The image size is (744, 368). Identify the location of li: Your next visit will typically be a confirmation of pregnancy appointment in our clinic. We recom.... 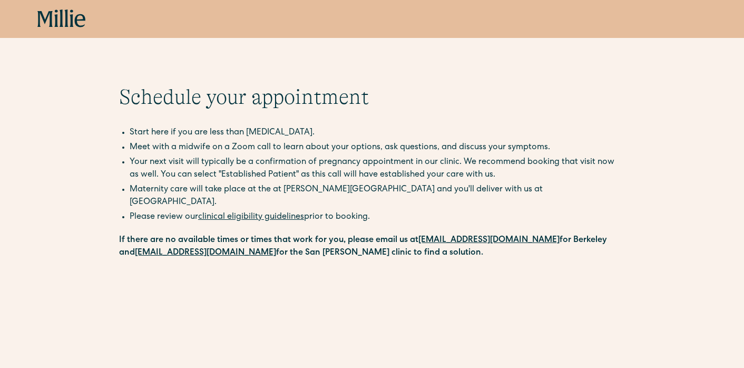
(377, 168).